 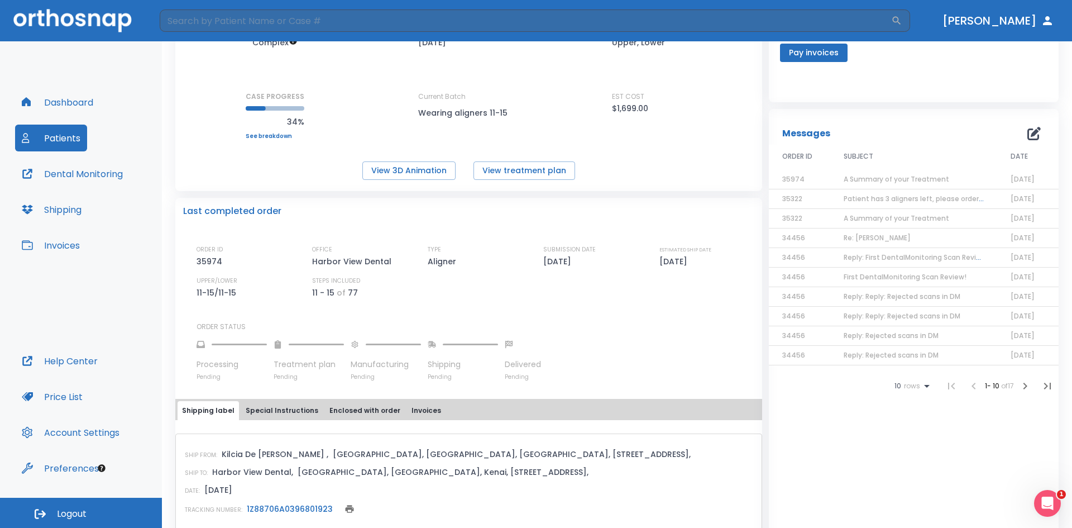 I want to click on button: Help Center, so click(x=60, y=361).